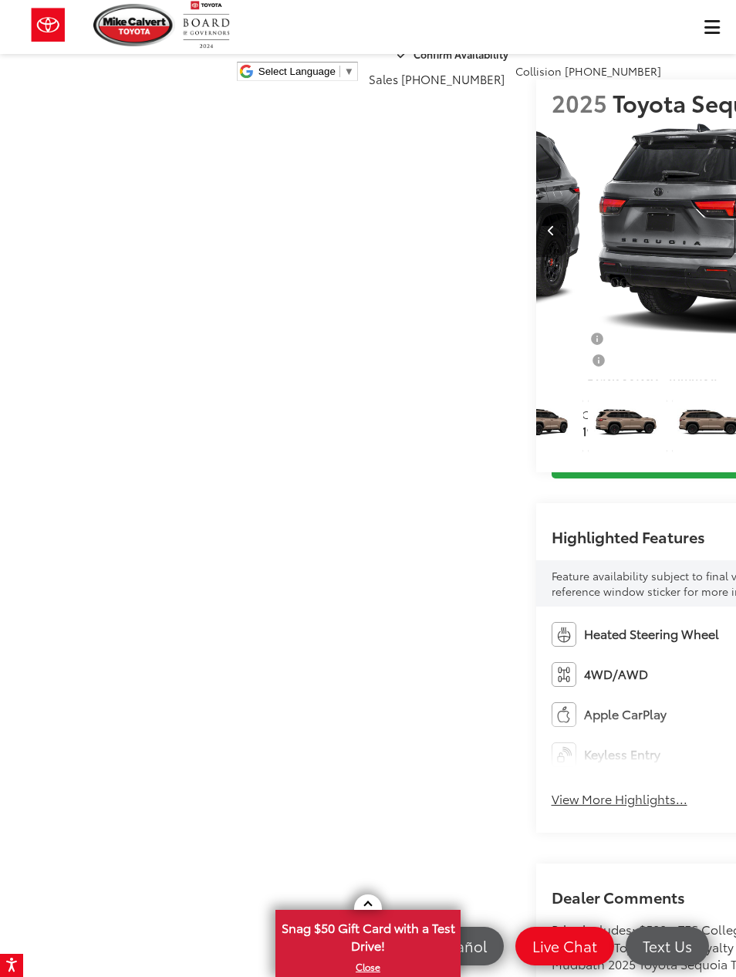 This screenshot has height=977, width=736. What do you see at coordinates (306, 71) in the screenshot?
I see `a: Select Language​` at bounding box center [306, 71].